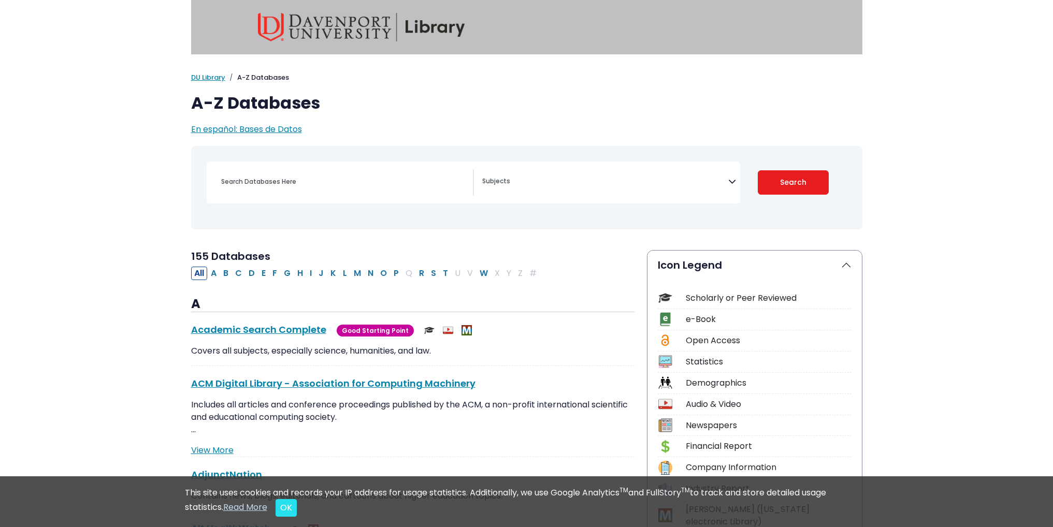 Image resolution: width=1053 pixels, height=527 pixels. I want to click on img: Icon Statistics, so click(665, 361).